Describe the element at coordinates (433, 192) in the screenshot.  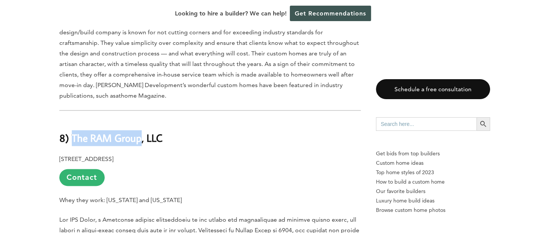
I see `p: Our favorite builders` at that location.